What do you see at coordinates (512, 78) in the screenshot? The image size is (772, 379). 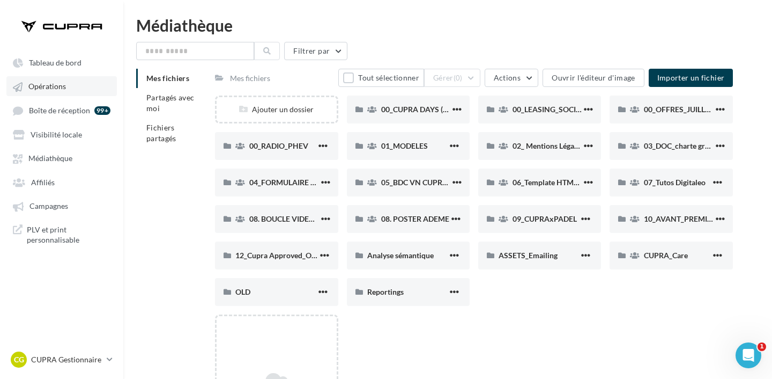 I see `button: Actions` at bounding box center [512, 78].